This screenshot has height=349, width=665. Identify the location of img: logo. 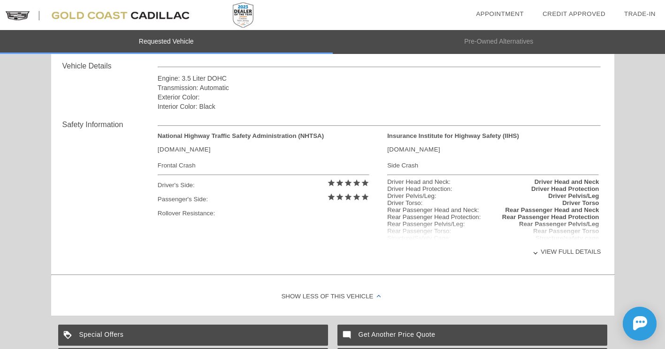
(60, 25).